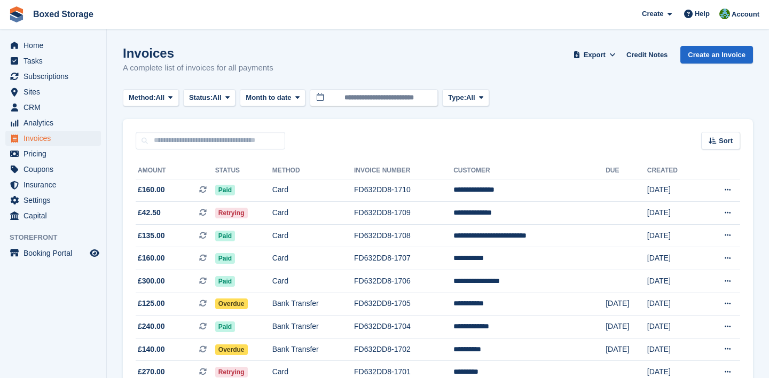  I want to click on button: Type: All, so click(466, 98).